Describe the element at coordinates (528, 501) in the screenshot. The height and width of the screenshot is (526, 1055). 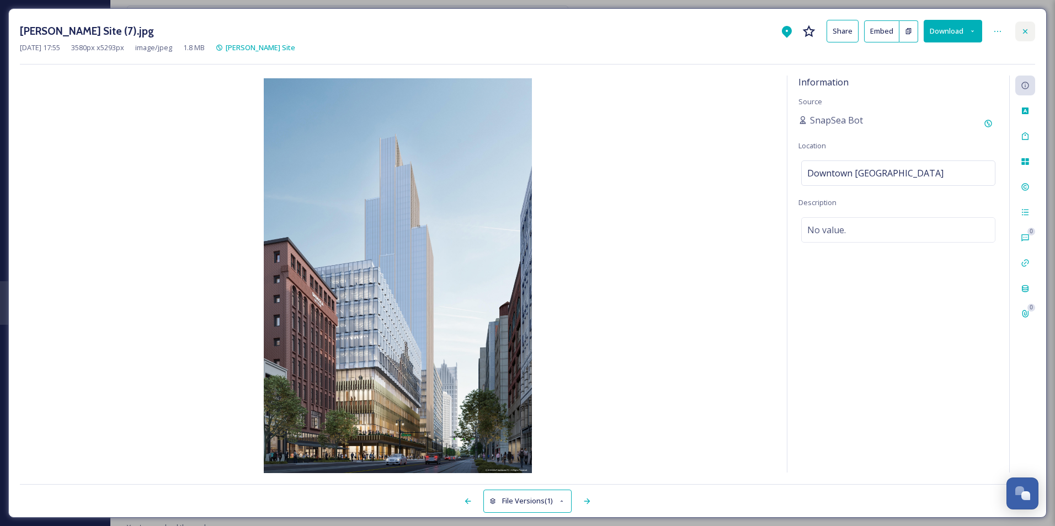
I see `button: File Versions(1)` at that location.